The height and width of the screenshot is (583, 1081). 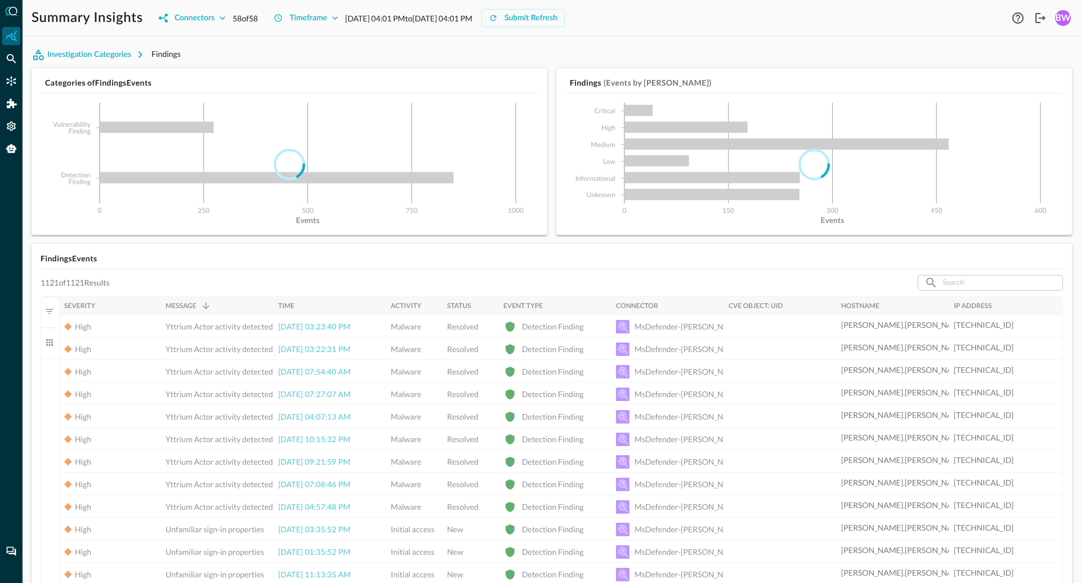 What do you see at coordinates (1063, 18) in the screenshot?
I see `div: BW` at bounding box center [1063, 18].